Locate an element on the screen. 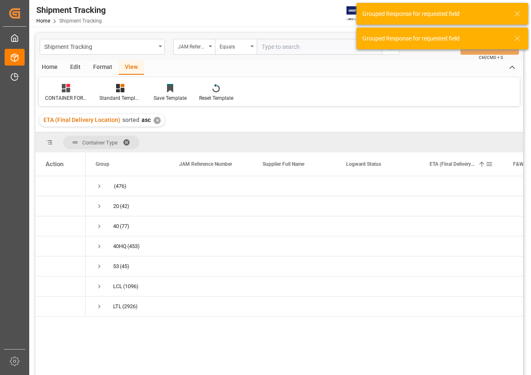  span: (45) is located at coordinates (124, 266).